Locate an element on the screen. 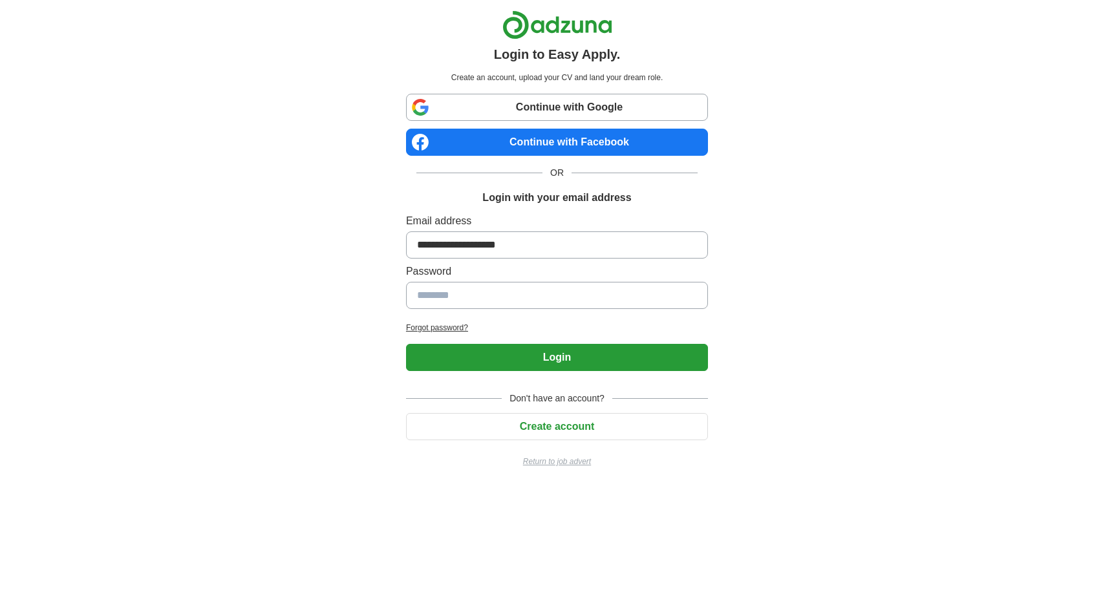 The image size is (1114, 594). a: Forgot password? is located at coordinates (557, 328).